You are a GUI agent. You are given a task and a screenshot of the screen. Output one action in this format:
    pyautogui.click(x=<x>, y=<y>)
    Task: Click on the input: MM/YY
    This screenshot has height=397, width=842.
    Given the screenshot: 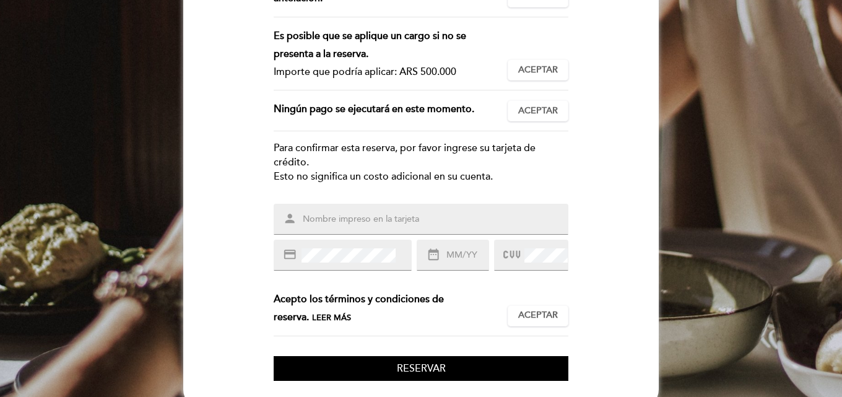 What is the action you would take?
    pyautogui.click(x=467, y=255)
    